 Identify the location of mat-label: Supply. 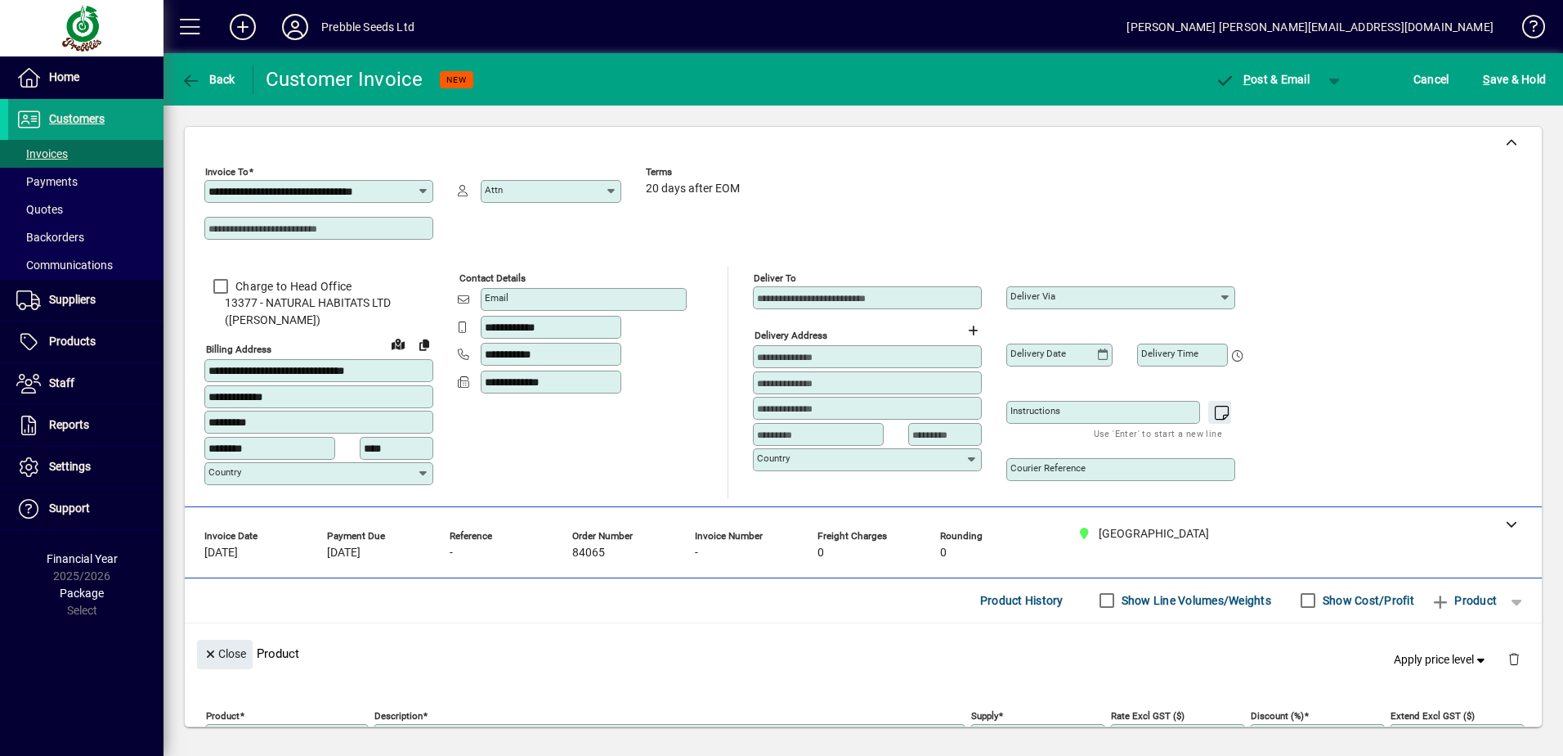
(985, 715).